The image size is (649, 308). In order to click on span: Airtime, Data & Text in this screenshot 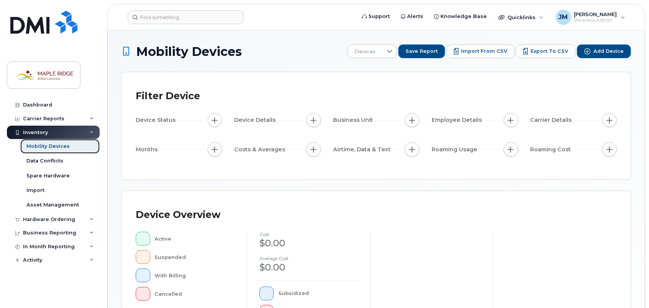, I will do `click(363, 149)`.